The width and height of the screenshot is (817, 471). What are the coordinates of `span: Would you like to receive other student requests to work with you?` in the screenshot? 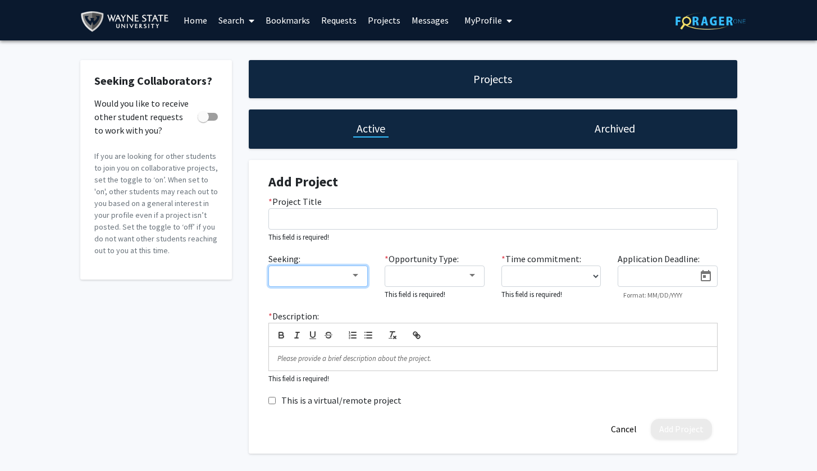 It's located at (144, 117).